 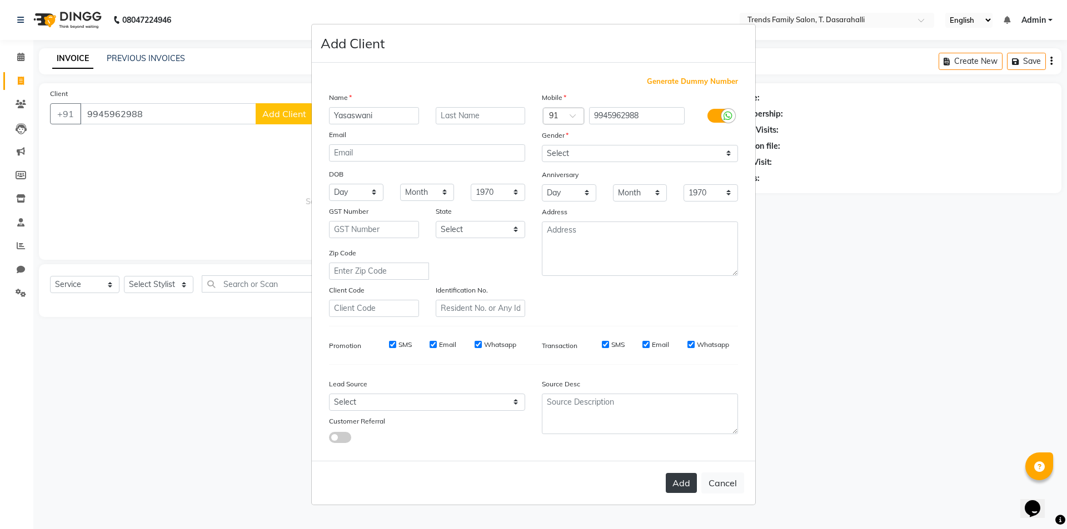 What do you see at coordinates (637, 116) in the screenshot?
I see `input: Mobile` at bounding box center [637, 116].